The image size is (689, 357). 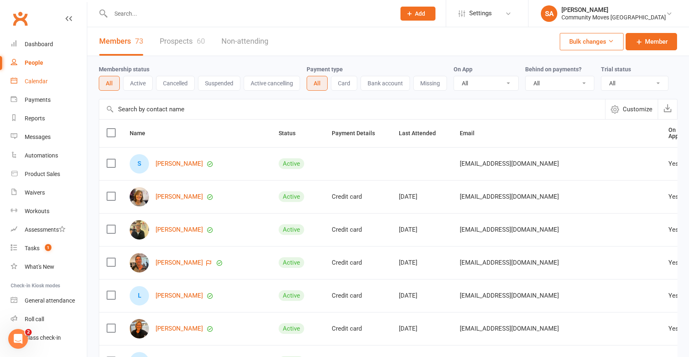 What do you see at coordinates (49, 81) in the screenshot?
I see `a: Calendar` at bounding box center [49, 81].